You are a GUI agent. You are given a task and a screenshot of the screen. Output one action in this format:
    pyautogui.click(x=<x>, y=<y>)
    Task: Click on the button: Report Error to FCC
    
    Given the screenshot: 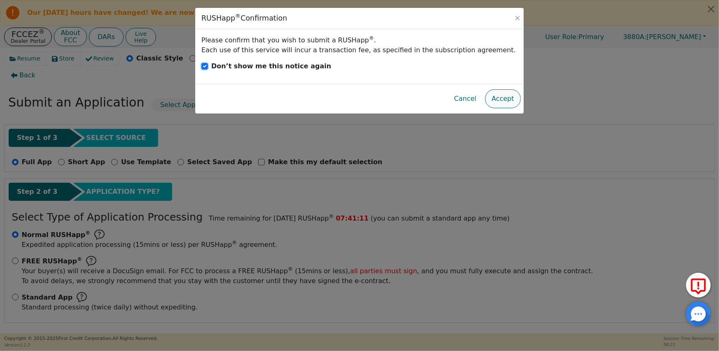 What is the action you would take?
    pyautogui.click(x=698, y=285)
    